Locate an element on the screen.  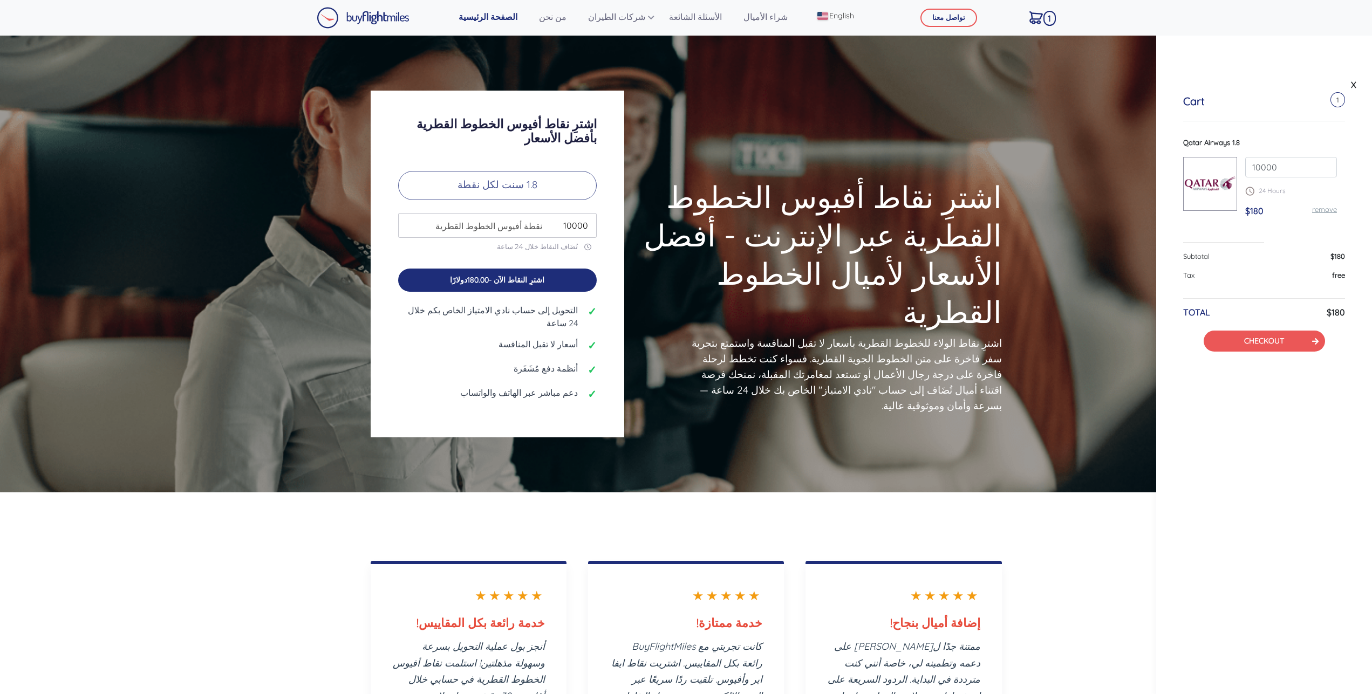
p: 1.8 سنت لكل نقطة is located at coordinates (497, 186).